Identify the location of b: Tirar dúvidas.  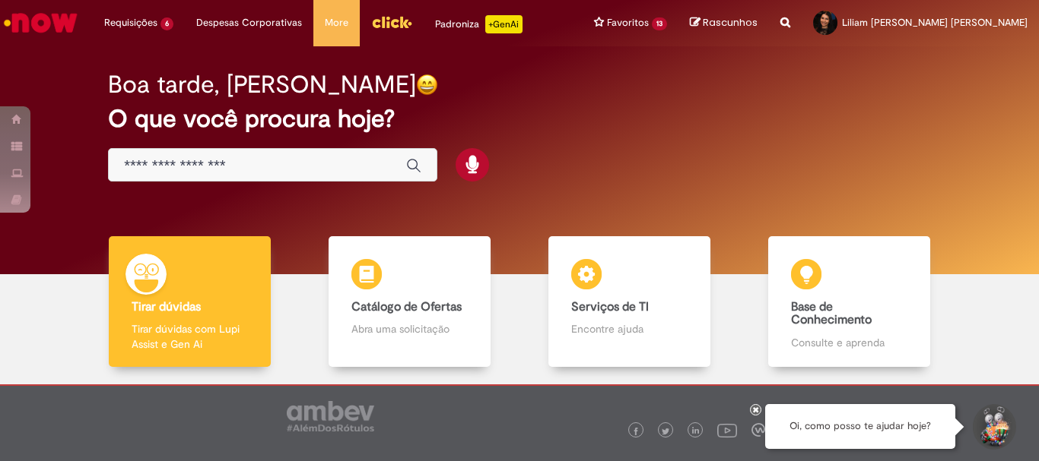
(166, 307).